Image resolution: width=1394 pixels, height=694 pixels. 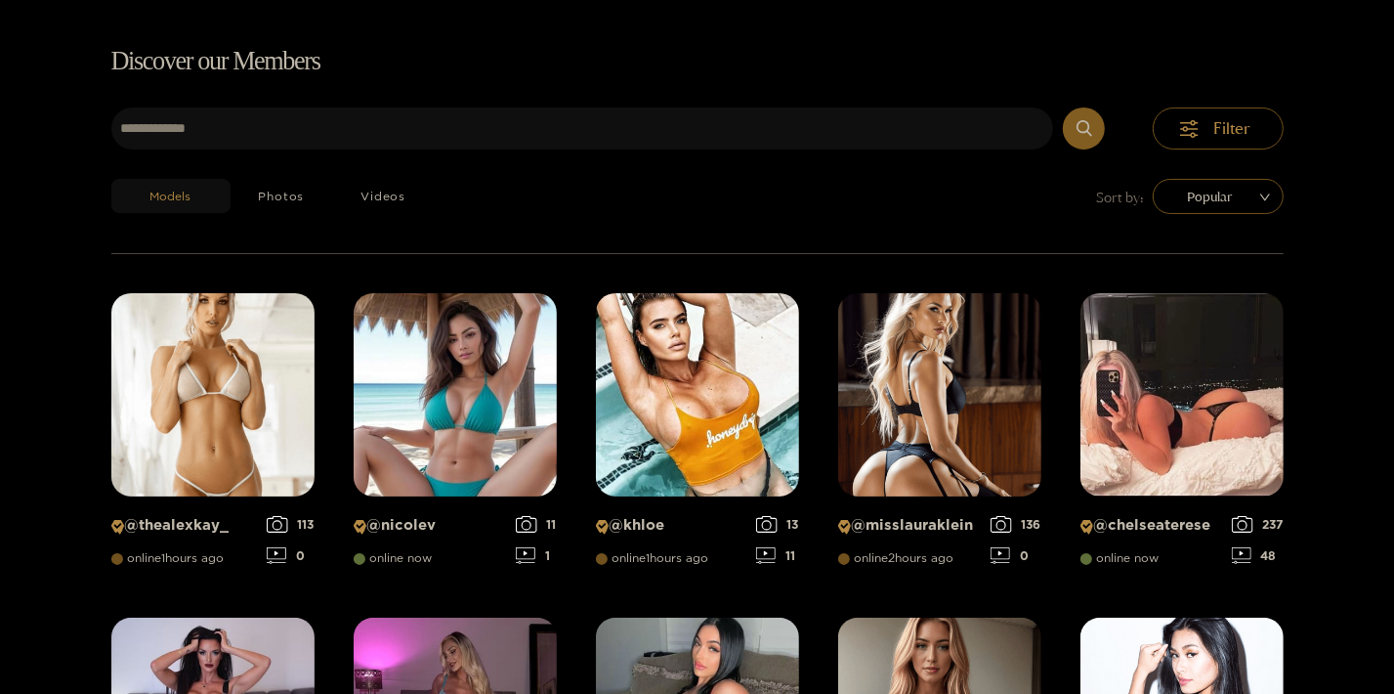 I want to click on p: @ misslauraklein, so click(x=910, y=525).